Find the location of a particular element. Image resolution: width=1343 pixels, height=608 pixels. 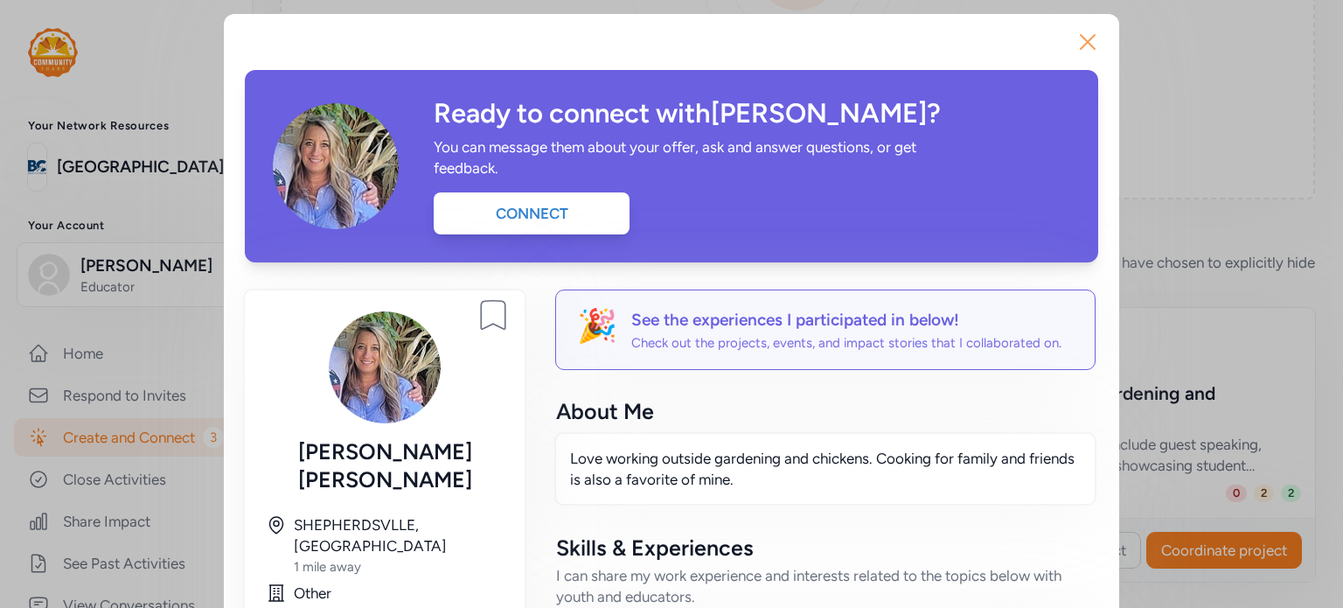

div: Skills & Experiences is located at coordinates (826, 548).